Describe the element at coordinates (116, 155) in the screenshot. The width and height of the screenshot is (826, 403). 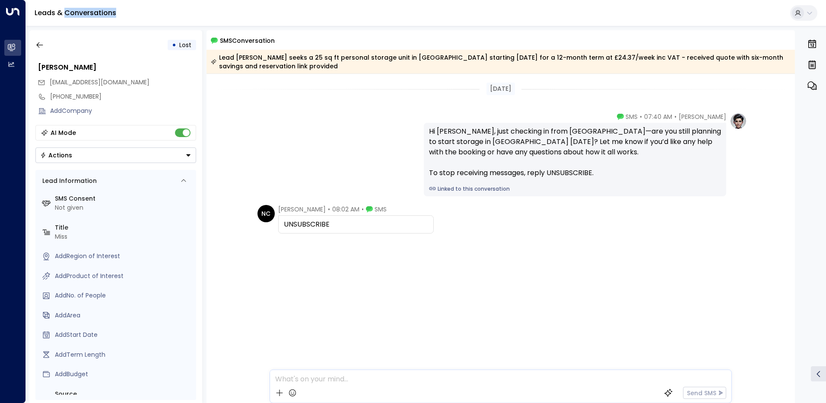
I see `button: Actions` at that location.